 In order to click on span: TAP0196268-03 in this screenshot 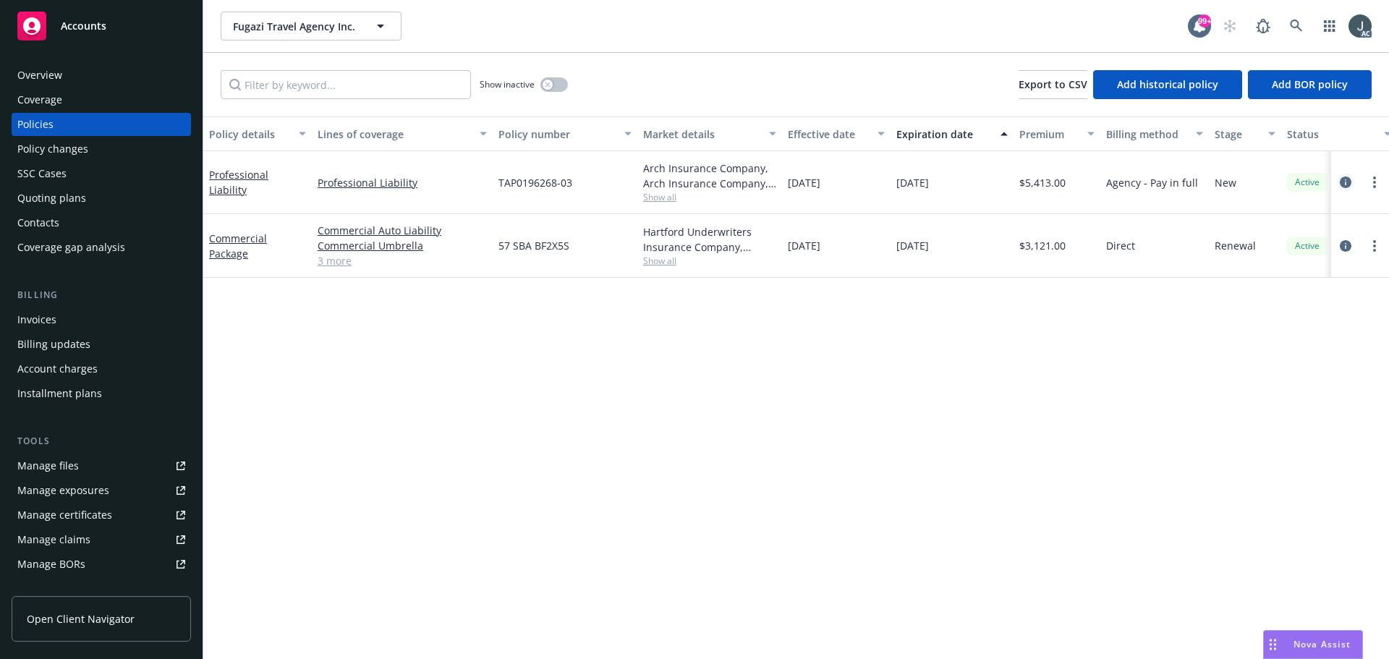, I will do `click(535, 182)`.